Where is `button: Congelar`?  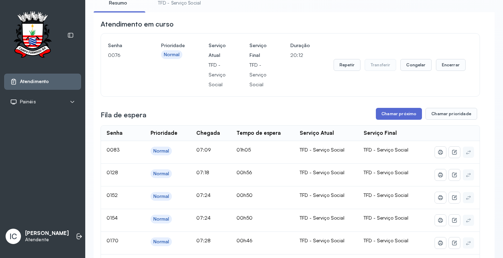 button: Congelar is located at coordinates (416, 65).